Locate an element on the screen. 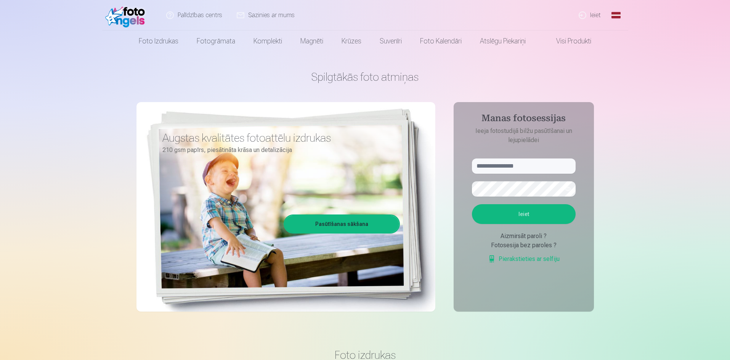  button: Ieiet is located at coordinates (524, 214).